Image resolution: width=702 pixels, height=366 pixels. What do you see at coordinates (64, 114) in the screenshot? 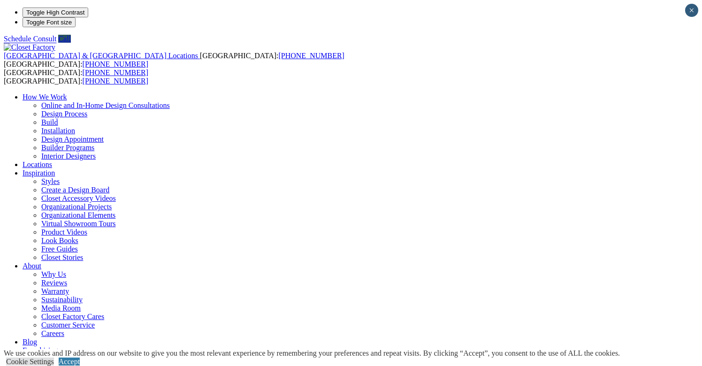
I see `a: Design Process` at bounding box center [64, 114].